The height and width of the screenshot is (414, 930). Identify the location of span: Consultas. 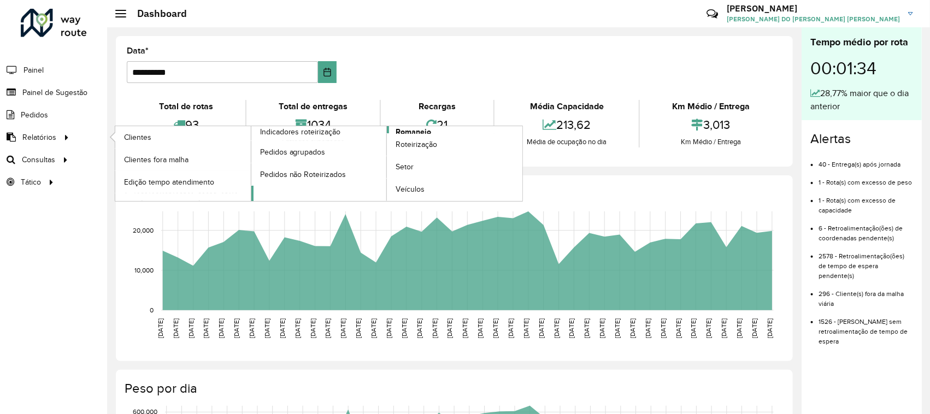
(38, 160).